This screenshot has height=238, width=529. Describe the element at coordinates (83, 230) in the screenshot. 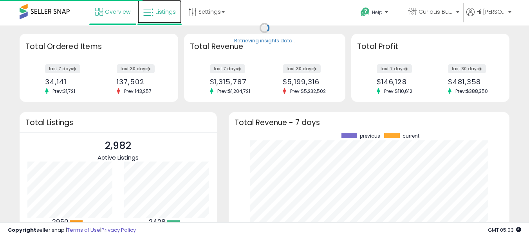

I see `a: Terms of Use` at that location.